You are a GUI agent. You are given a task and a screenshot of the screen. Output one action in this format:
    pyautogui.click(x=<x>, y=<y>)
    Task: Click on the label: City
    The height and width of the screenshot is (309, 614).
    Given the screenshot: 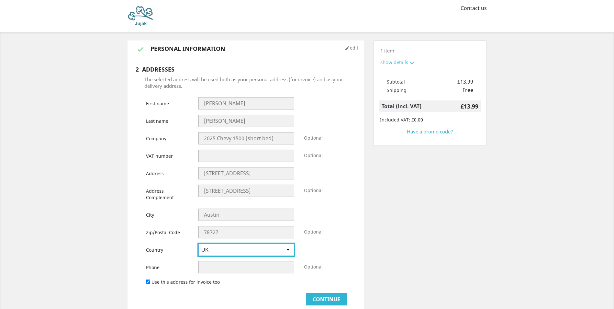 What is the action you would take?
    pyautogui.click(x=167, y=213)
    